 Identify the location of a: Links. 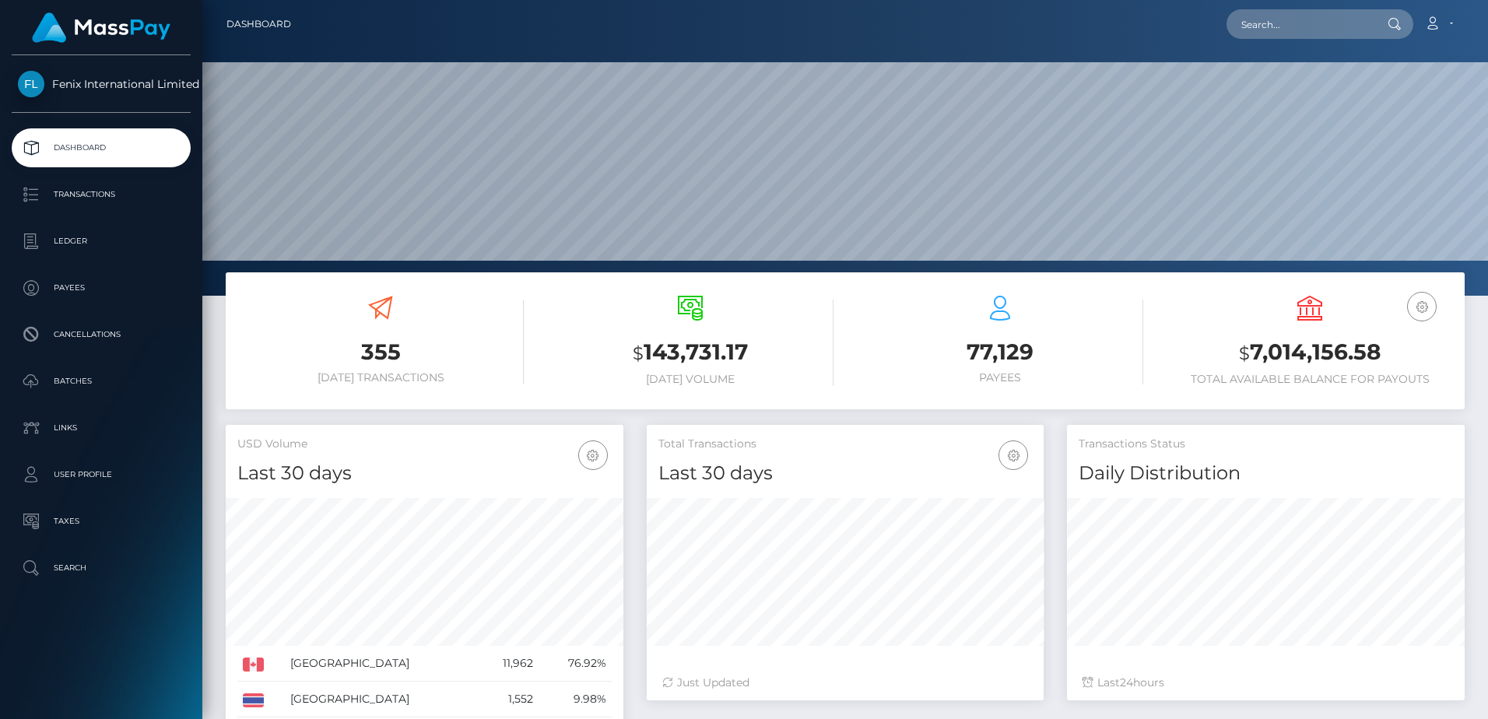
(101, 428).